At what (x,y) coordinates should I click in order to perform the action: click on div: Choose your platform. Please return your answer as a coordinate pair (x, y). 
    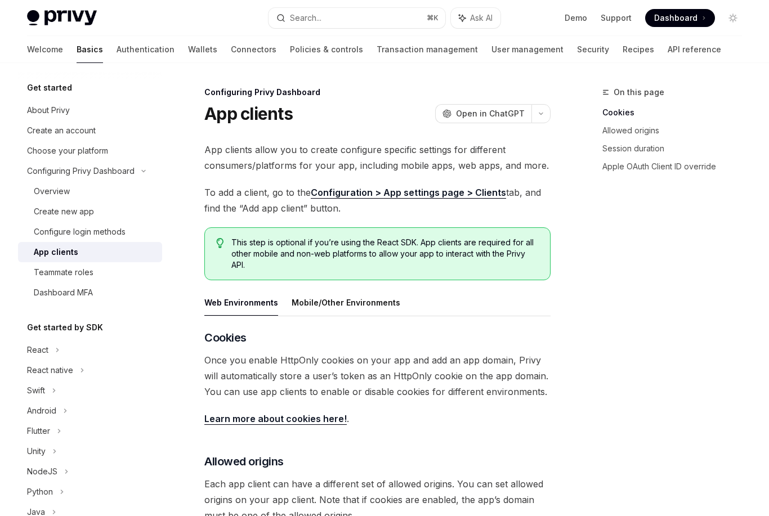
    Looking at the image, I should click on (68, 151).